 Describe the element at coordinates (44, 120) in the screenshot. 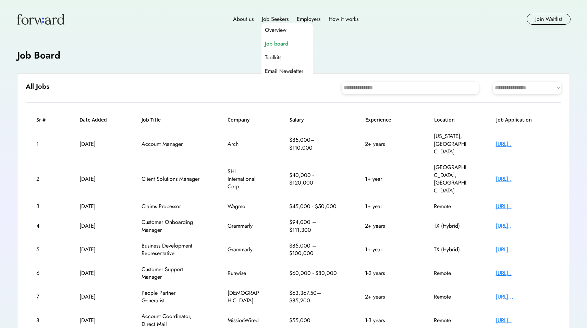

I see `h6: Sr #` at that location.